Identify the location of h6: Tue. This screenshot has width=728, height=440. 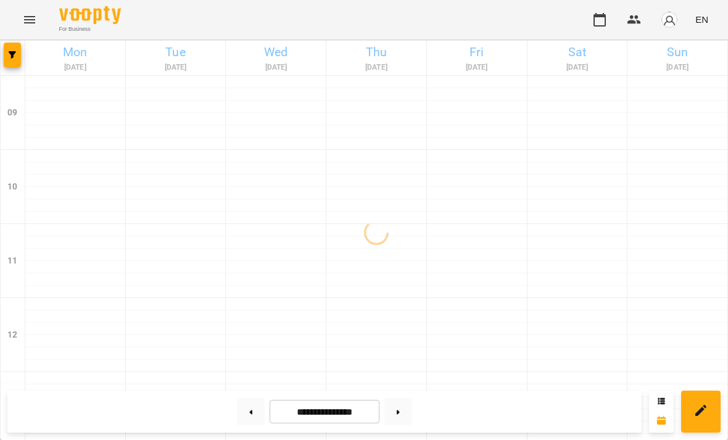
(176, 52).